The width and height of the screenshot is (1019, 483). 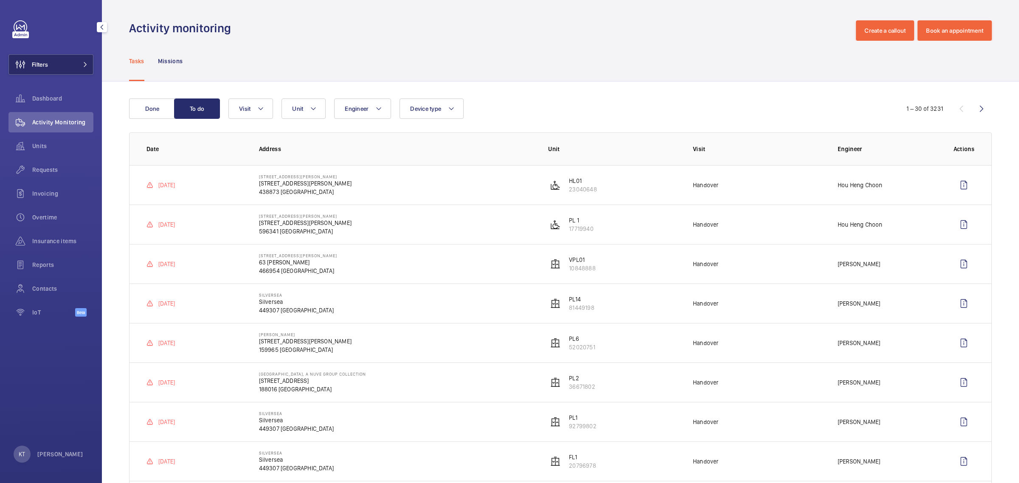 I want to click on p: Date, so click(x=196, y=149).